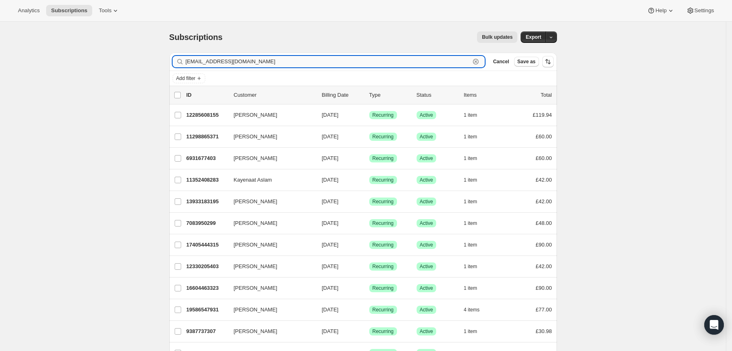  What do you see at coordinates (437, 95) in the screenshot?
I see `p: Status` at bounding box center [437, 95].